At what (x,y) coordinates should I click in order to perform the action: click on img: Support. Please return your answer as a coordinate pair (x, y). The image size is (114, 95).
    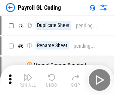
    Looking at the image, I should click on (93, 7).